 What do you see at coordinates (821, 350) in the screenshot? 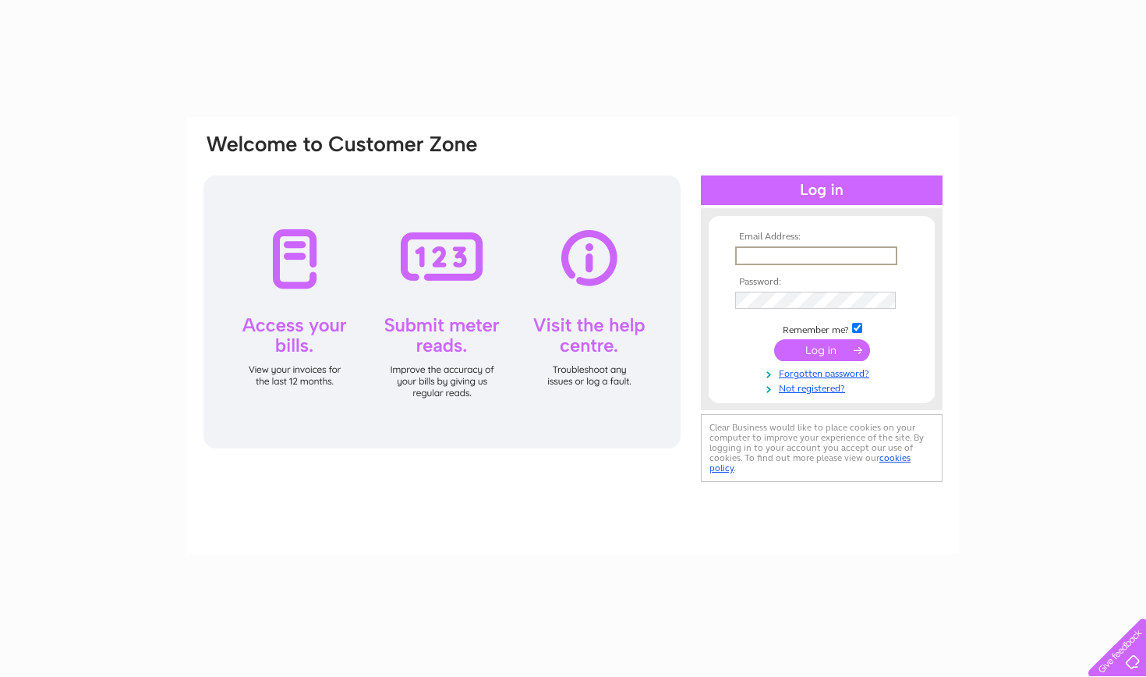
I see `input: Submit` at bounding box center [821, 350].